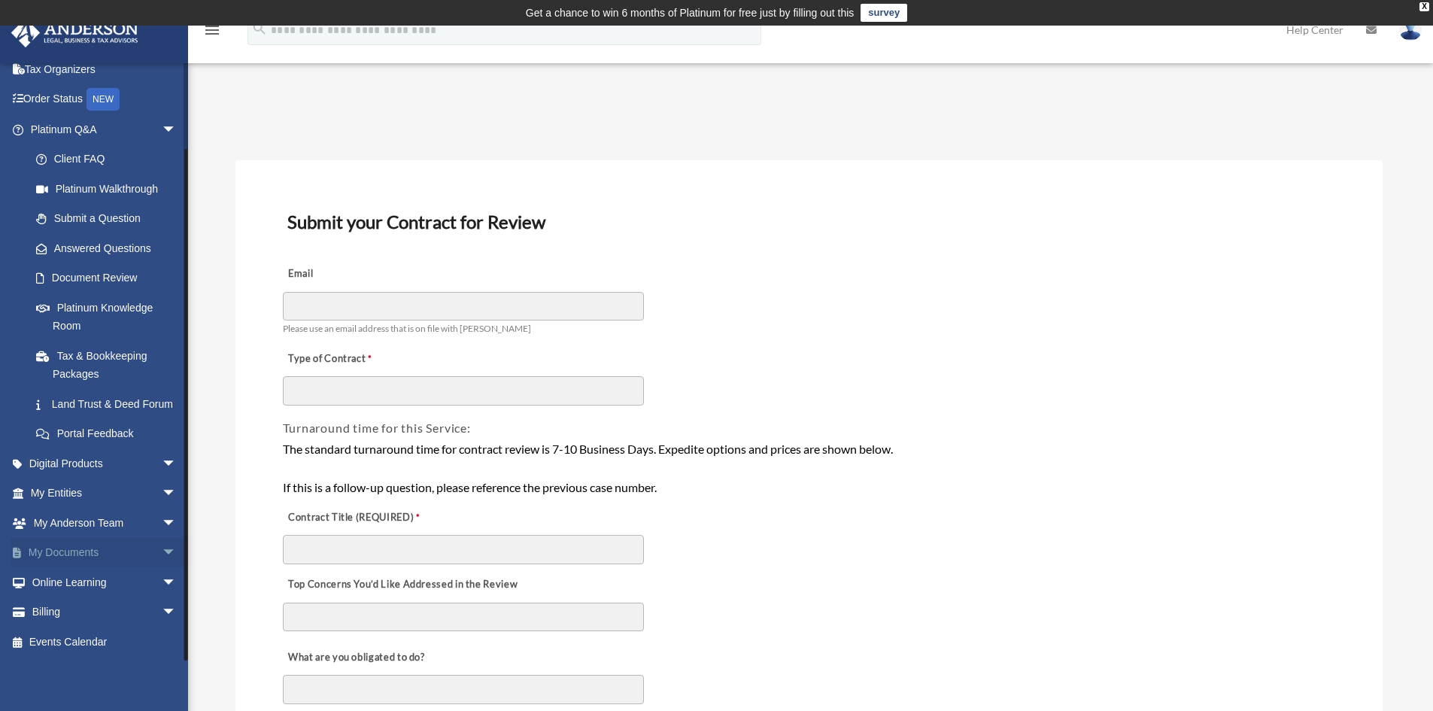 Image resolution: width=1433 pixels, height=711 pixels. I want to click on a: Order StatusNEW, so click(105, 99).